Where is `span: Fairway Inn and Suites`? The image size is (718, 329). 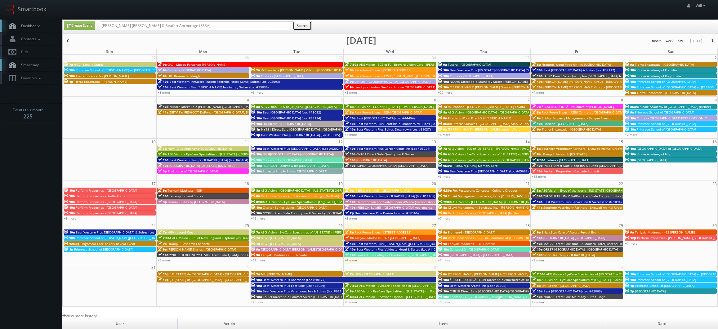
span: Fairway Inn and Suites is located at coordinates (186, 196).